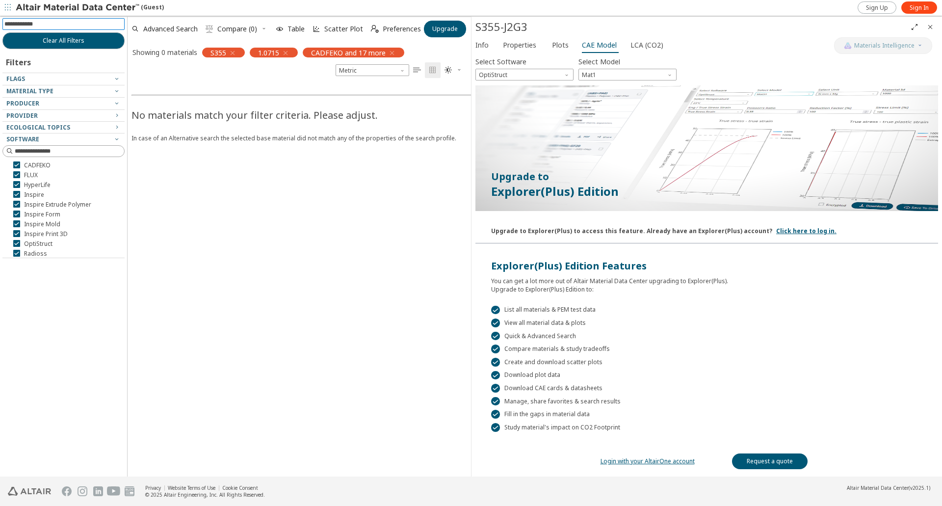 The height and width of the screenshot is (506, 942). What do you see at coordinates (433, 70) in the screenshot?
I see `button: Tile View` at bounding box center [433, 70].